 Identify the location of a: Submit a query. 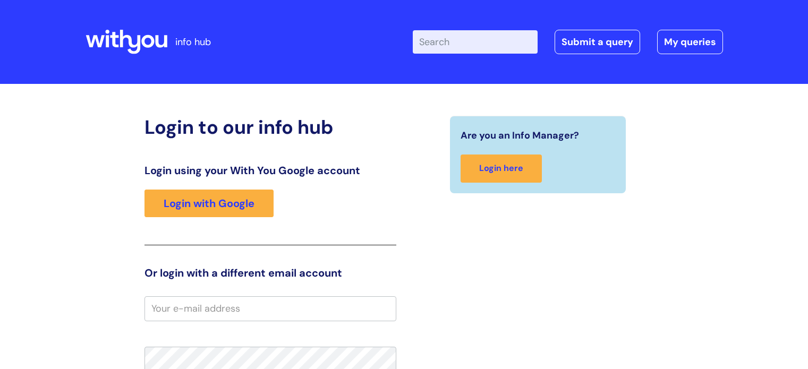
(597, 42).